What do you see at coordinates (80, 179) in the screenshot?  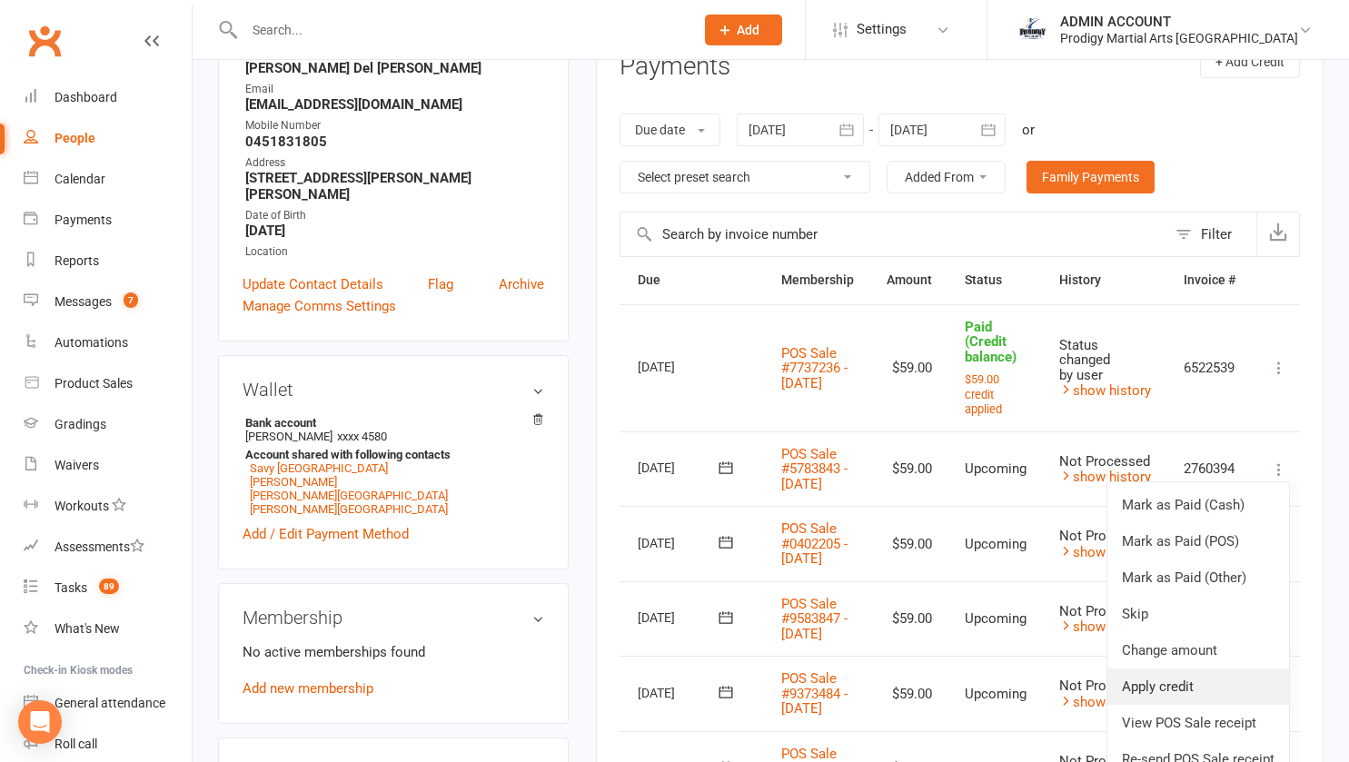 I see `div: Calendar` at bounding box center [80, 179].